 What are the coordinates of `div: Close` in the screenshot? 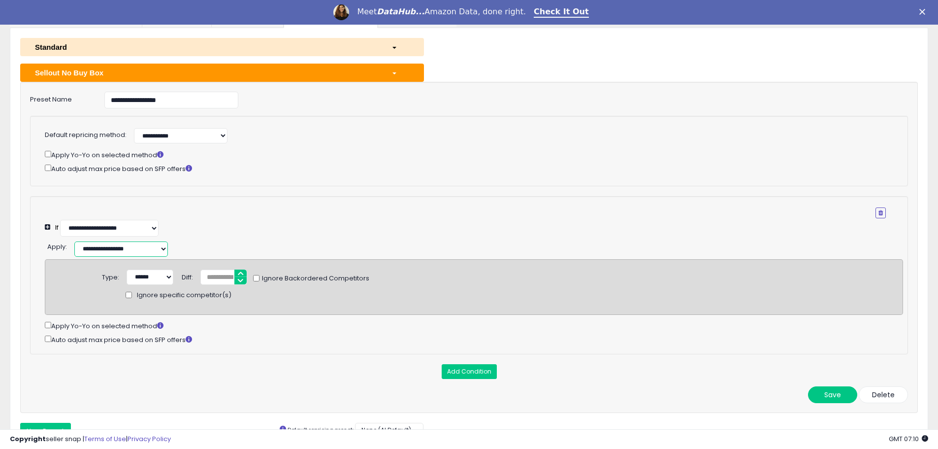 It's located at (924, 12).